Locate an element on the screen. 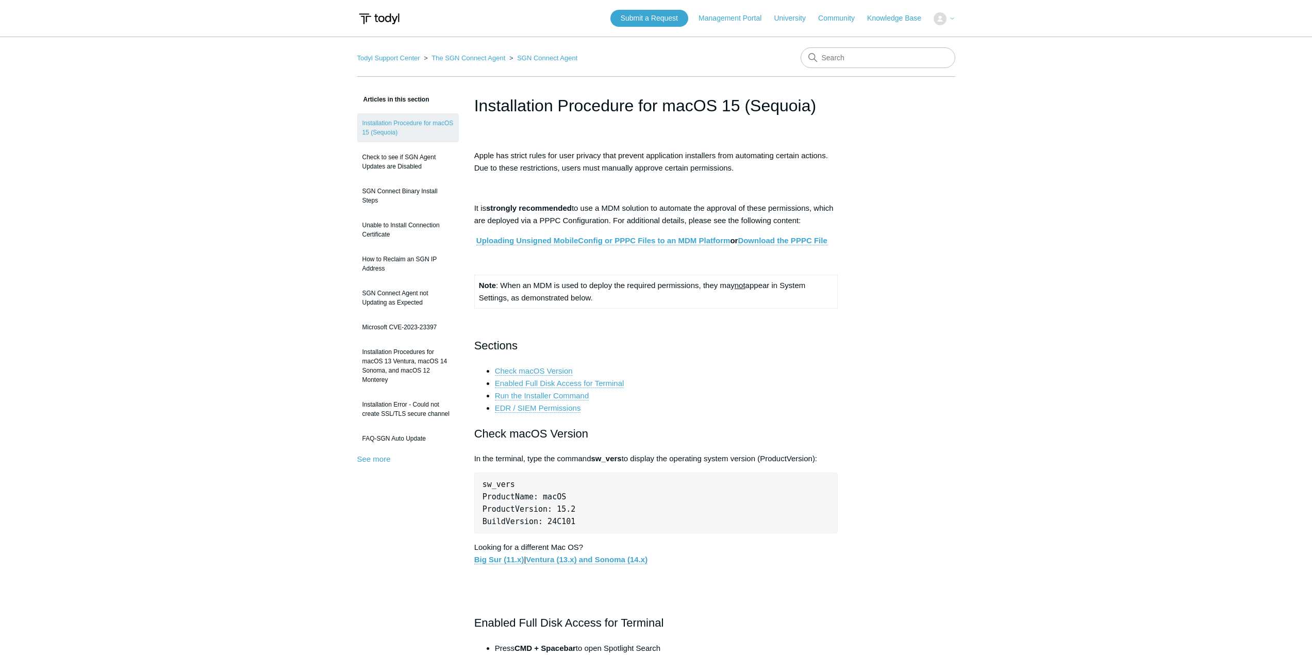 The image size is (1312, 655). a: Submit a Request is located at coordinates (649, 18).